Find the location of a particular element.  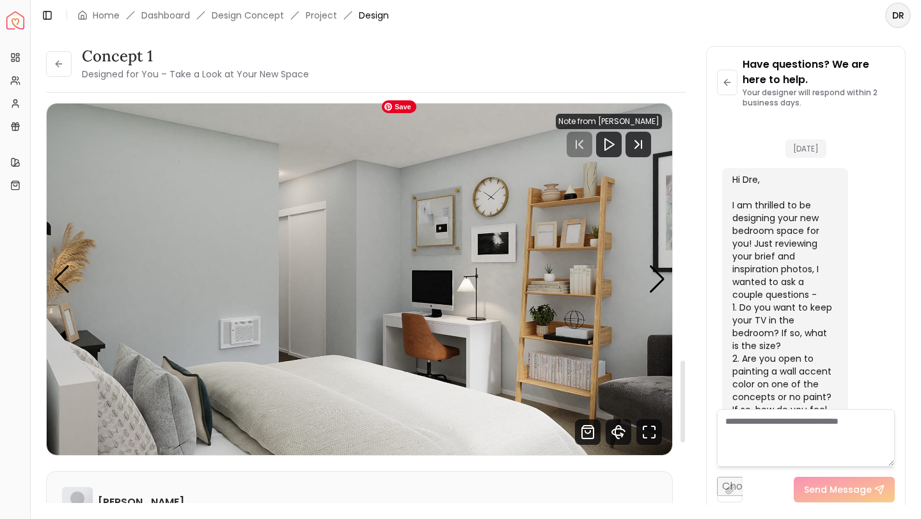

div: Carousel is located at coordinates (360, 280).